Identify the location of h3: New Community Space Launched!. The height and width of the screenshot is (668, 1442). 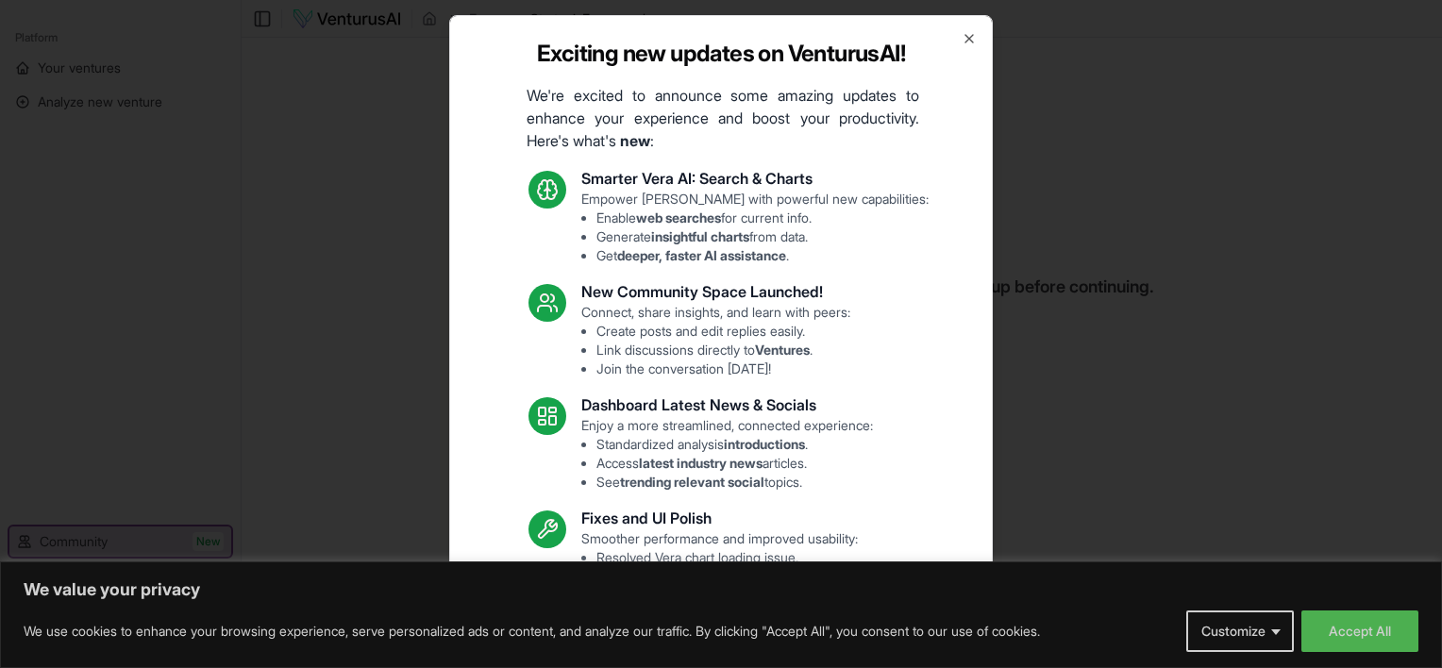
(715, 292).